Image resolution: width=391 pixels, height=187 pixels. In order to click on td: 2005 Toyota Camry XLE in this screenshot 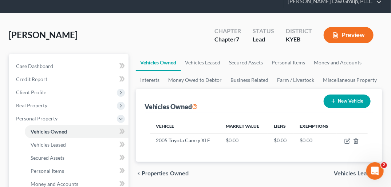, I will do `click(185, 140)`.